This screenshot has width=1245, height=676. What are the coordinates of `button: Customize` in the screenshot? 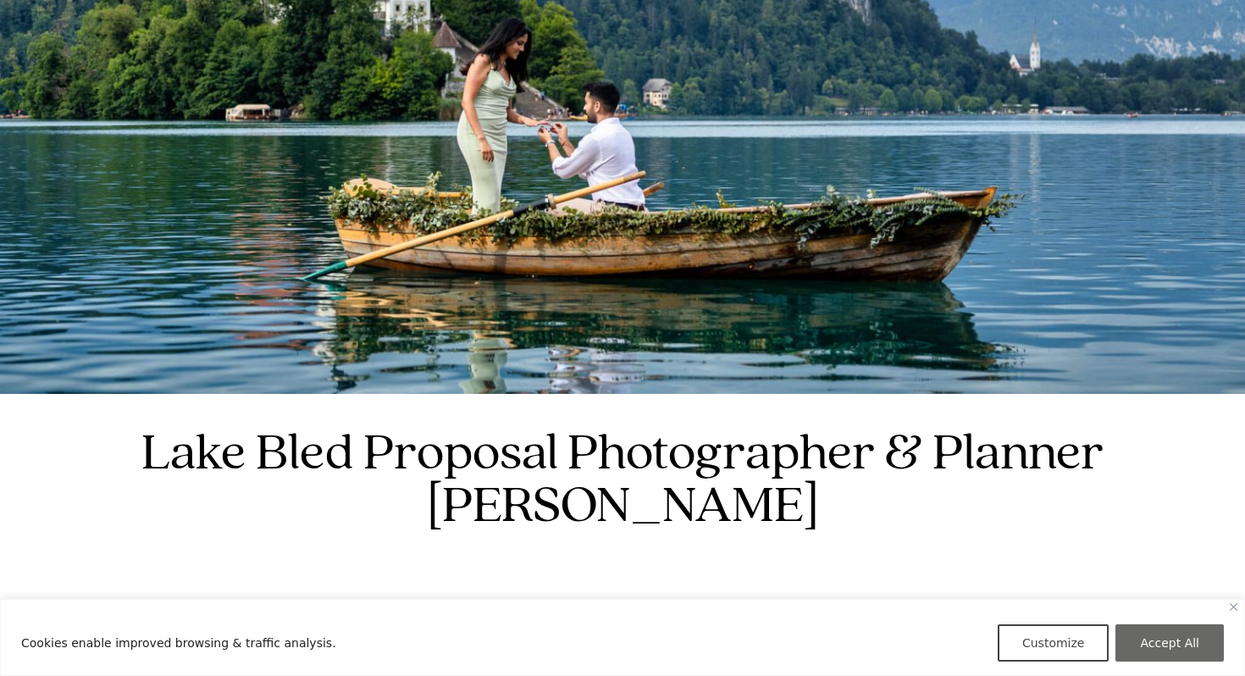 It's located at (1054, 643).